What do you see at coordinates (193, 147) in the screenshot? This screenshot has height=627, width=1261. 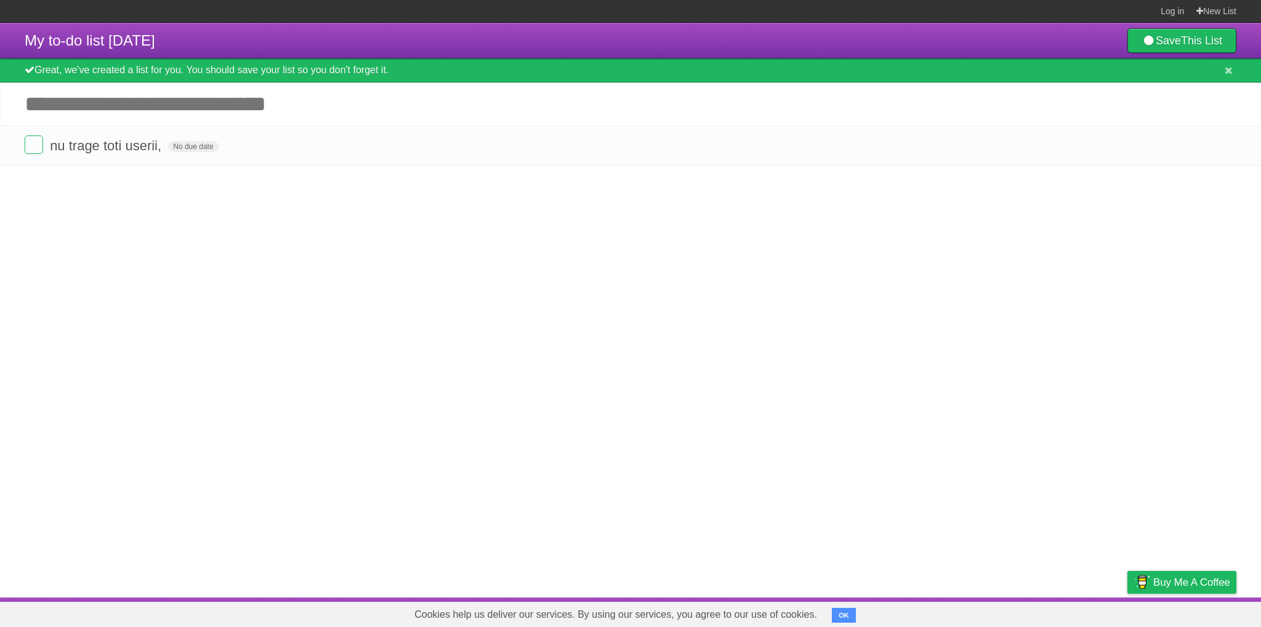 I see `span: No due date` at bounding box center [193, 147].